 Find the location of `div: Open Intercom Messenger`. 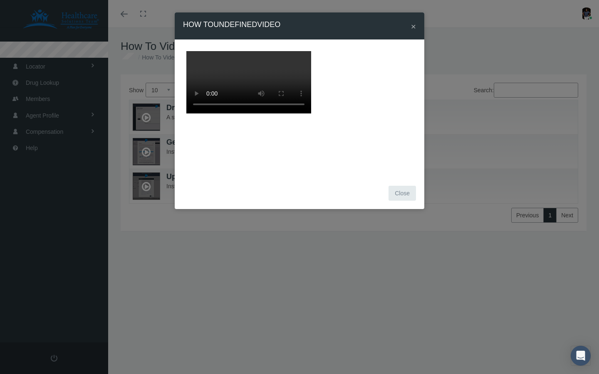

div: Open Intercom Messenger is located at coordinates (581, 356).